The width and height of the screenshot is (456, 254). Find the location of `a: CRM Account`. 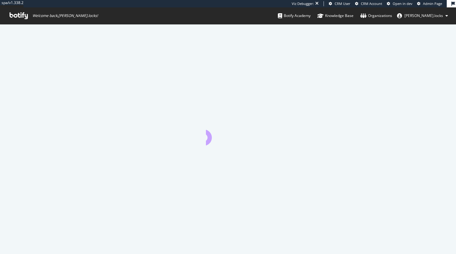

a: CRM Account is located at coordinates (369, 4).